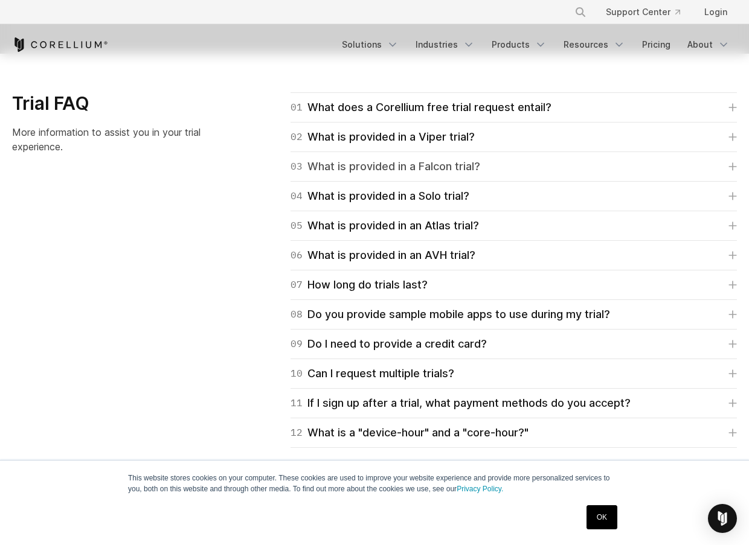  Describe the element at coordinates (460, 403) in the screenshot. I see `div: If I sign up after a trial, what payment methods do you accept?` at that location.